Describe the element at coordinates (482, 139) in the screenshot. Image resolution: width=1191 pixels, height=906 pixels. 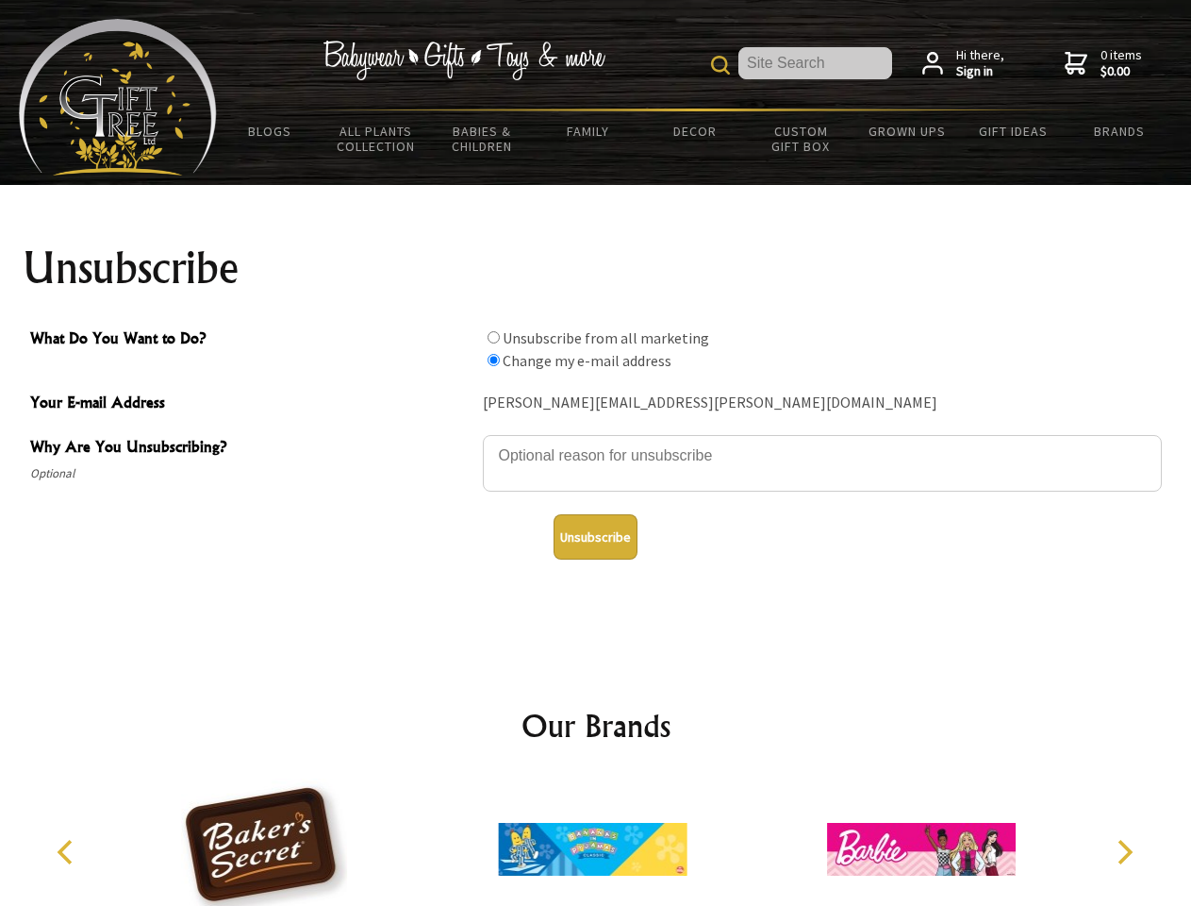
I see `a: Babies & Children` at that location.